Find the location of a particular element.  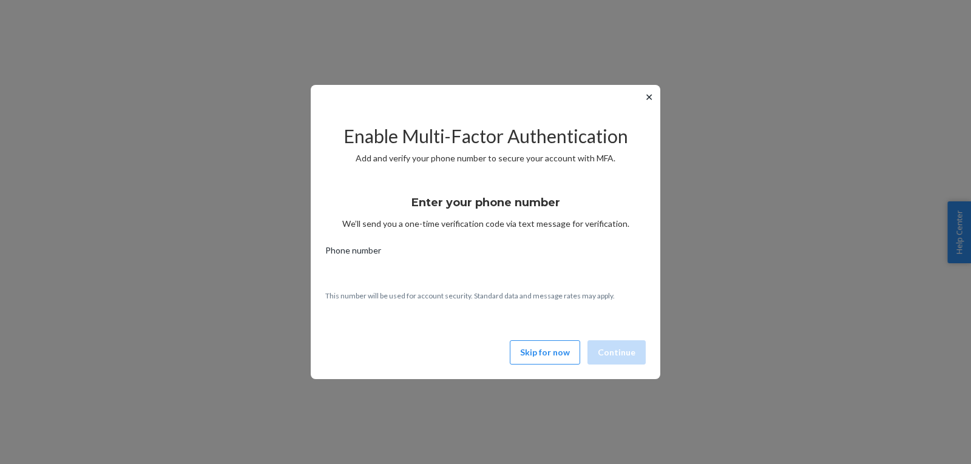

p: This number will be used for account security. Standard data and message rates may apply. is located at coordinates (486, 296).